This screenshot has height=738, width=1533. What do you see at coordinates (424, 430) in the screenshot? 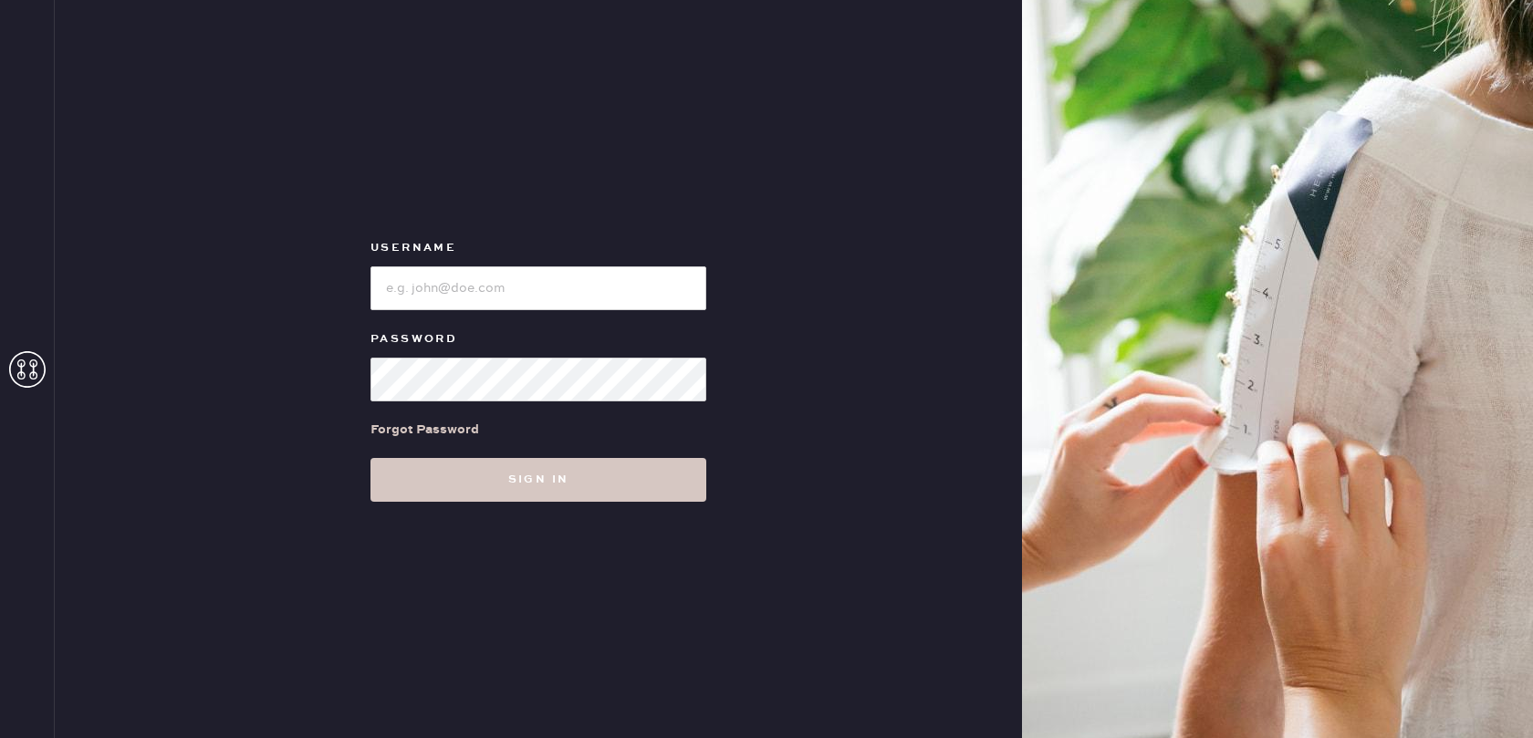
I see `a: Forgot Password` at bounding box center [424, 430].